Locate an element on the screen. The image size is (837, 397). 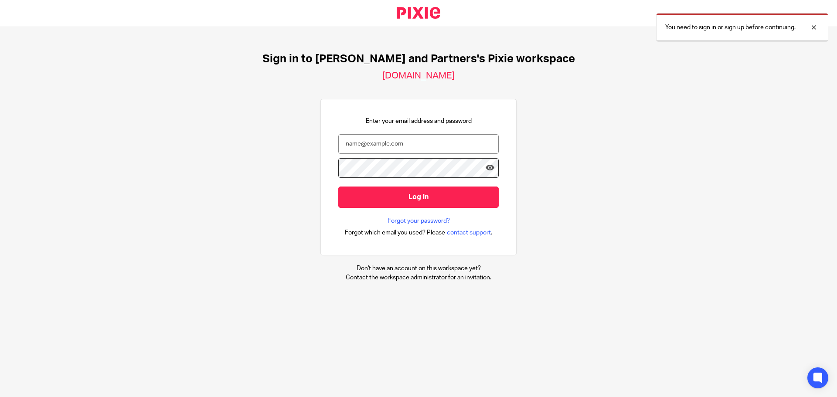
p: Contact the workspace administrator for an invitation. is located at coordinates (419, 278).